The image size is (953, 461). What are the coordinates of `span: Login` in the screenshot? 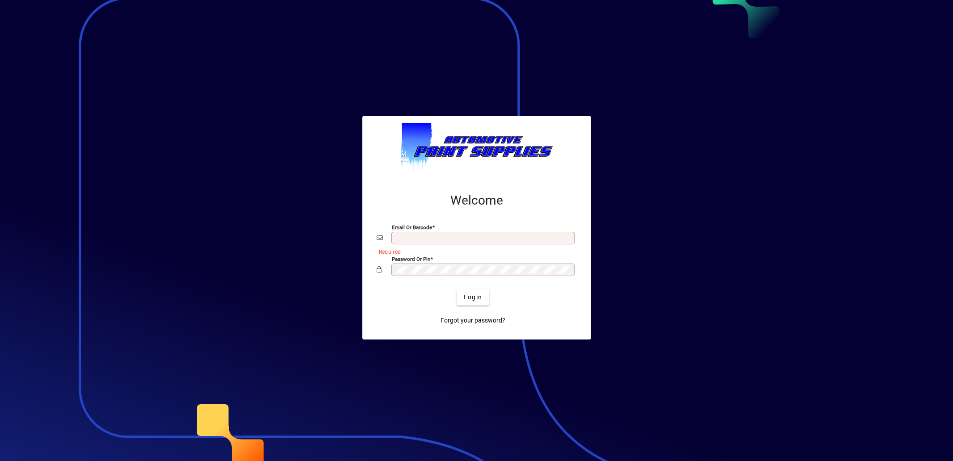 It's located at (473, 297).